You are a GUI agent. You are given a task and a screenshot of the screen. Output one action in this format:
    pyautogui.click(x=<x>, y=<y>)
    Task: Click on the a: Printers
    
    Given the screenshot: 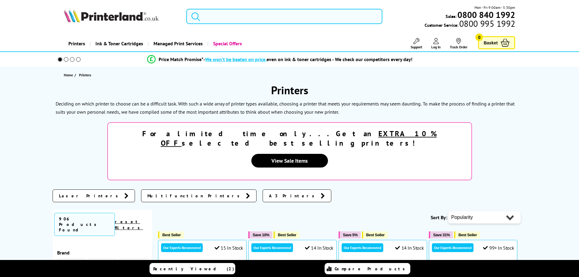 What is the action you would take?
    pyautogui.click(x=77, y=43)
    